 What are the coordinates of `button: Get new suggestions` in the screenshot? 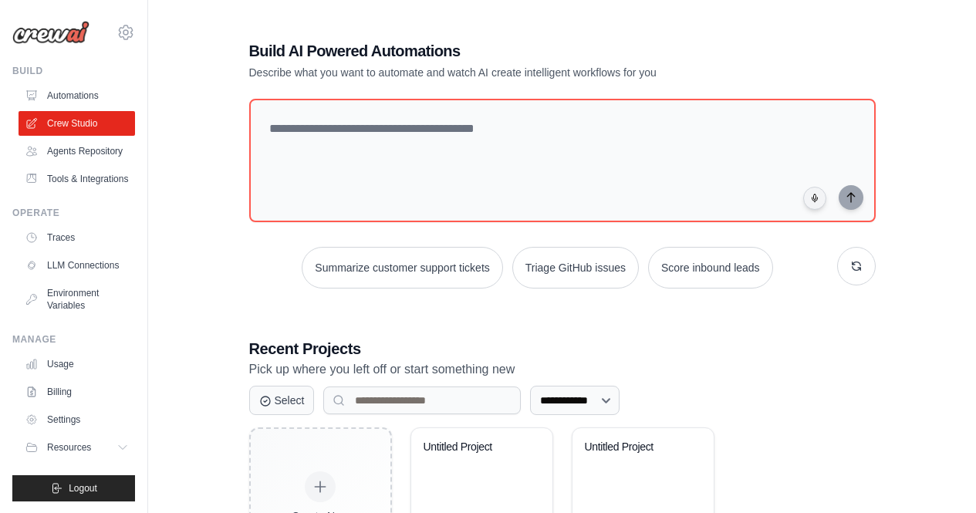 It's located at (856, 266).